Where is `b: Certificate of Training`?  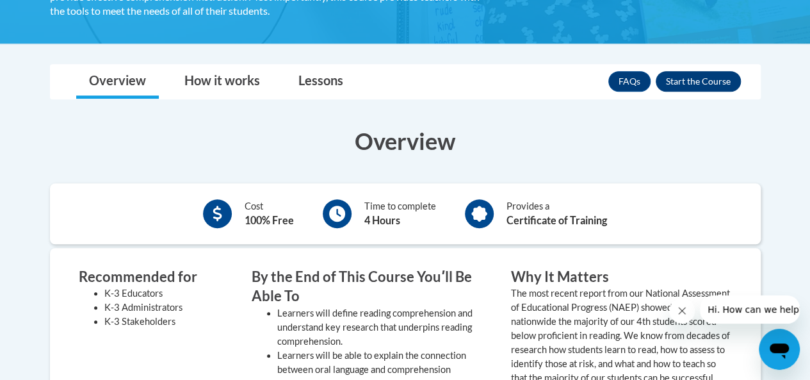
b: Certificate of Training is located at coordinates (556, 220).